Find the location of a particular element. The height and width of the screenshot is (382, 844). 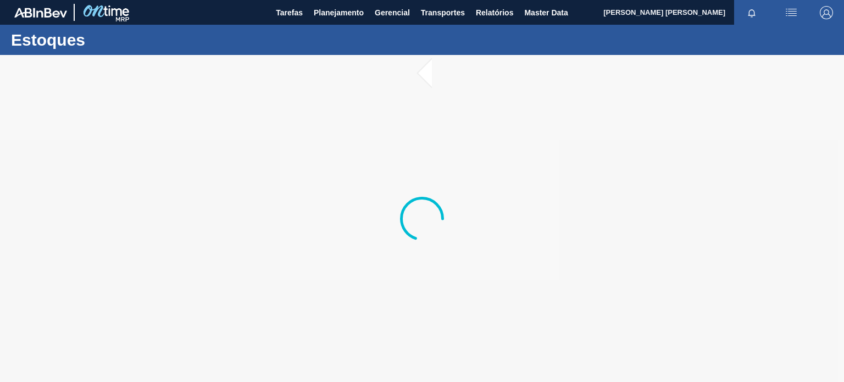

span: Planejamento is located at coordinates (339, 13).